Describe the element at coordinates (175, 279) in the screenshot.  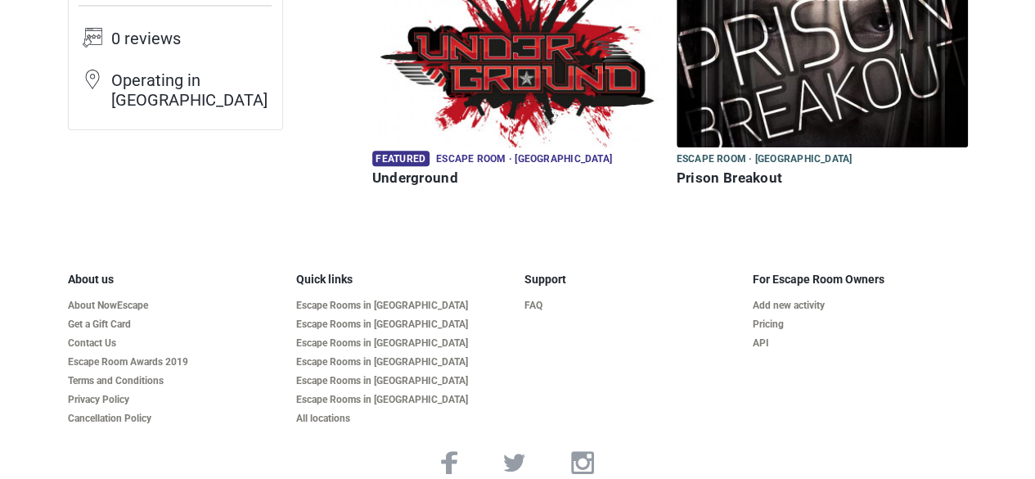
I see `h5: About us` at that location.